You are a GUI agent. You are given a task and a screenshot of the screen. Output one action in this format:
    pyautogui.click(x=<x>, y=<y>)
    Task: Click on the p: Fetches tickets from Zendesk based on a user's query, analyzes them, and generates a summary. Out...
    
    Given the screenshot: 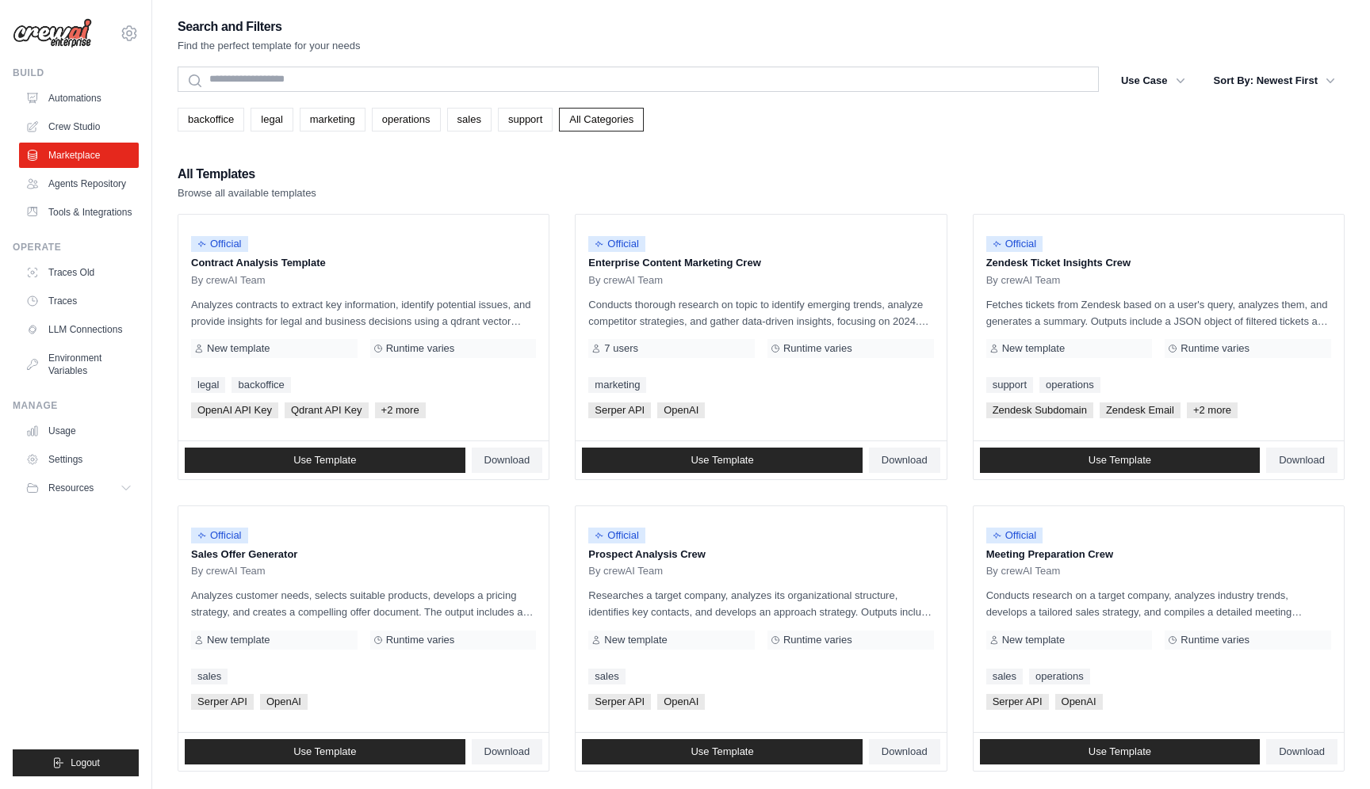 What is the action you would take?
    pyautogui.click(x=1158, y=313)
    